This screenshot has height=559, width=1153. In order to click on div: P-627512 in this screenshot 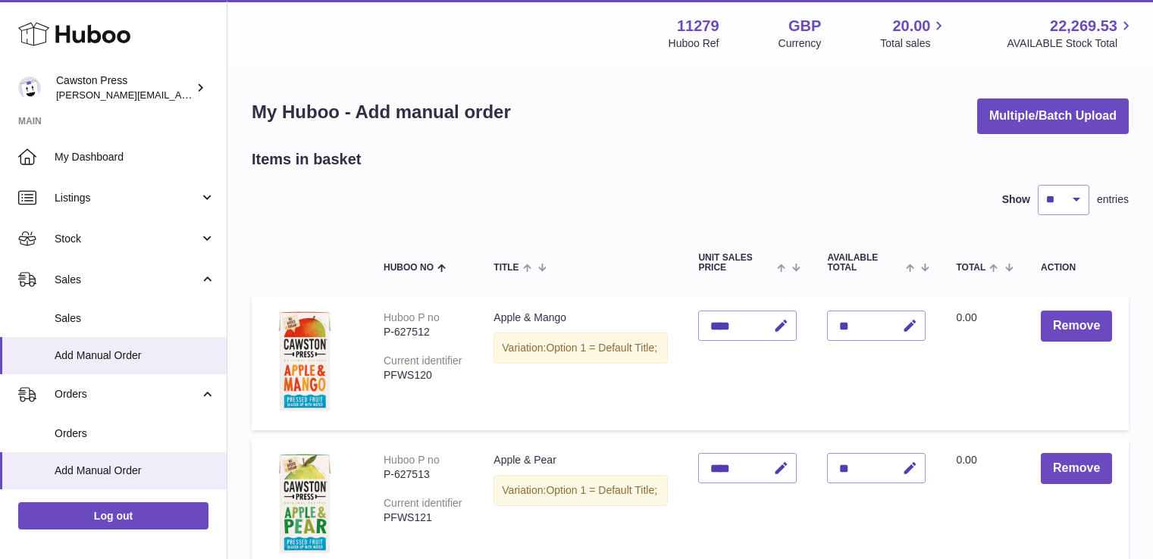, I will do `click(423, 332)`.